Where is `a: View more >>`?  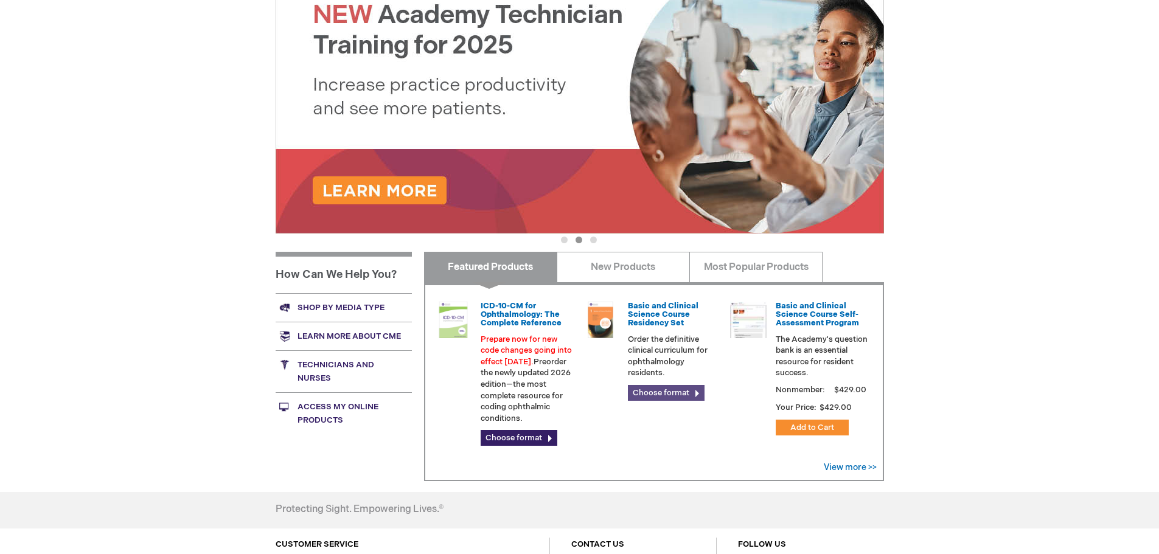
a: View more >> is located at coordinates (850, 467).